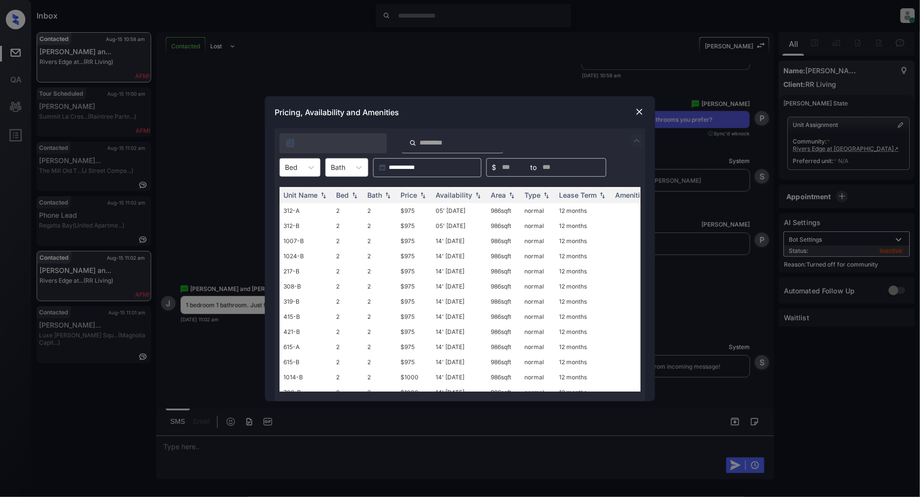 This screenshot has width=920, height=497. I want to click on div: Price, so click(409, 195).